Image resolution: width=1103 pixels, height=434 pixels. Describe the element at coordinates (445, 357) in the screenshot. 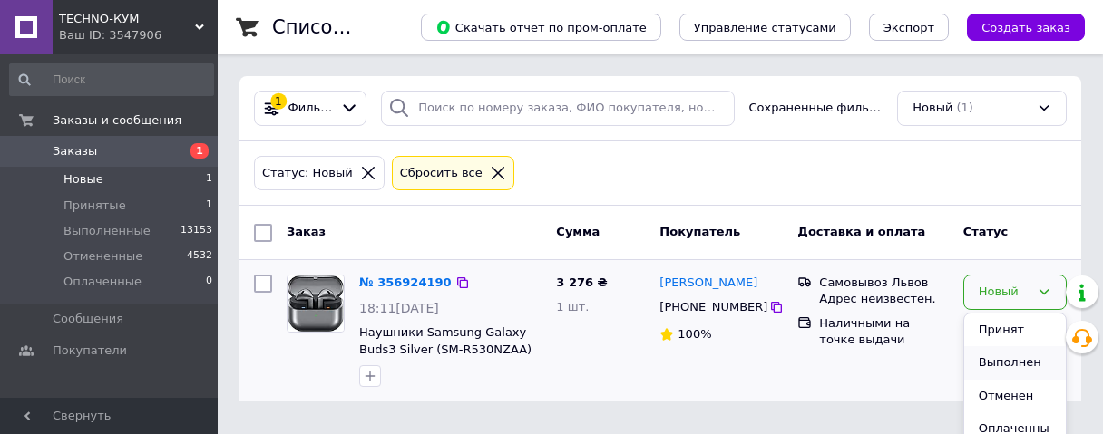

I see `a: Наушники Samsung Galaxy Buds3 Silver (SM-R530NZAA) Global version Гарантия 3 месяца` at that location.